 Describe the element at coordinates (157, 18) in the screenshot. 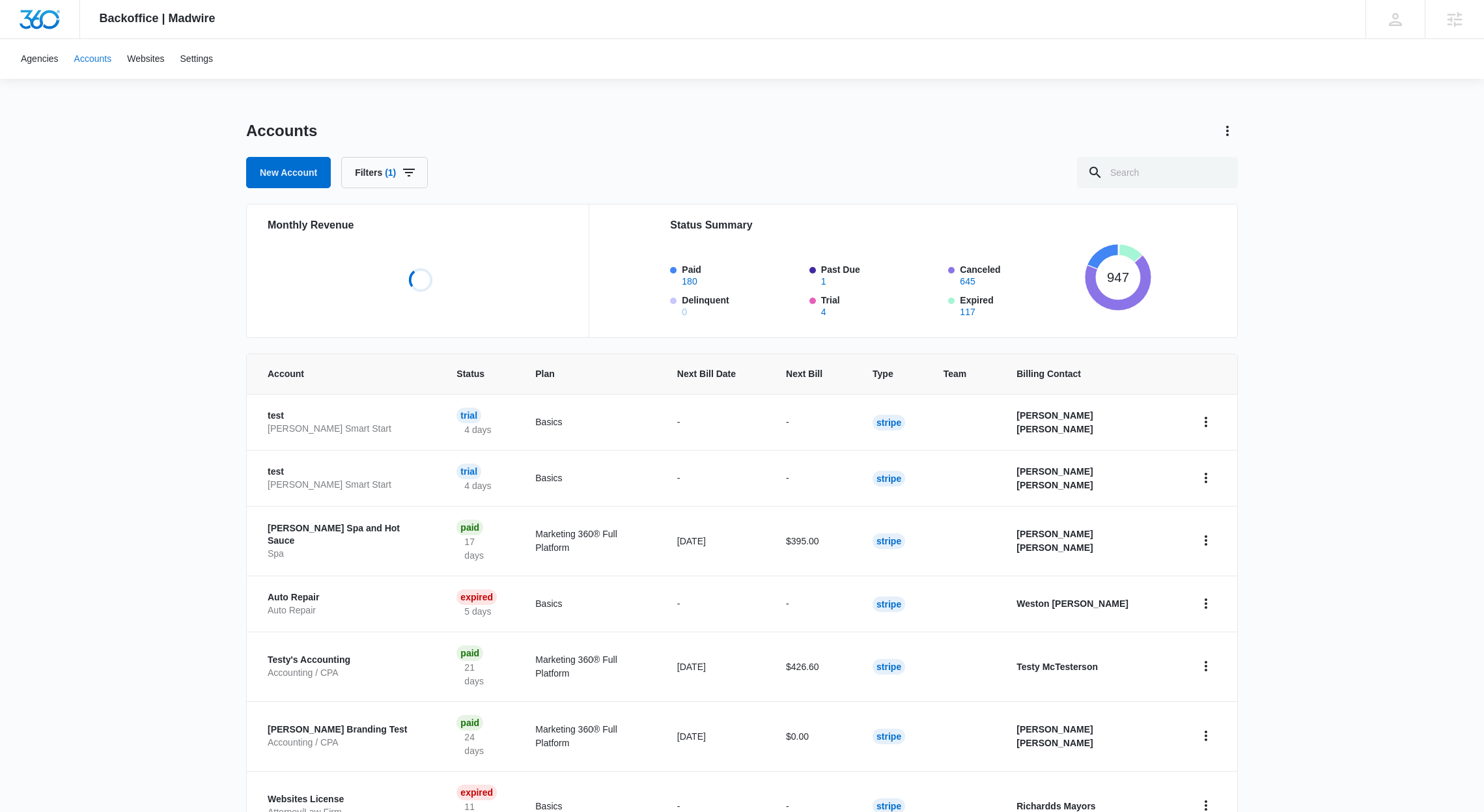

I see `span: Backoffice | Madwire` at that location.